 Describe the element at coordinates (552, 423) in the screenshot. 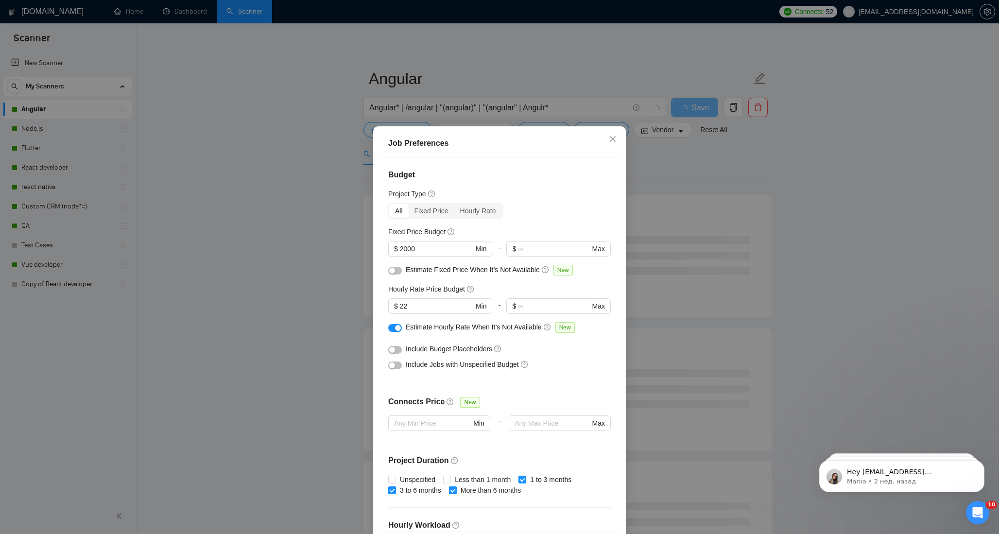

I see `input: Any Max Price` at that location.